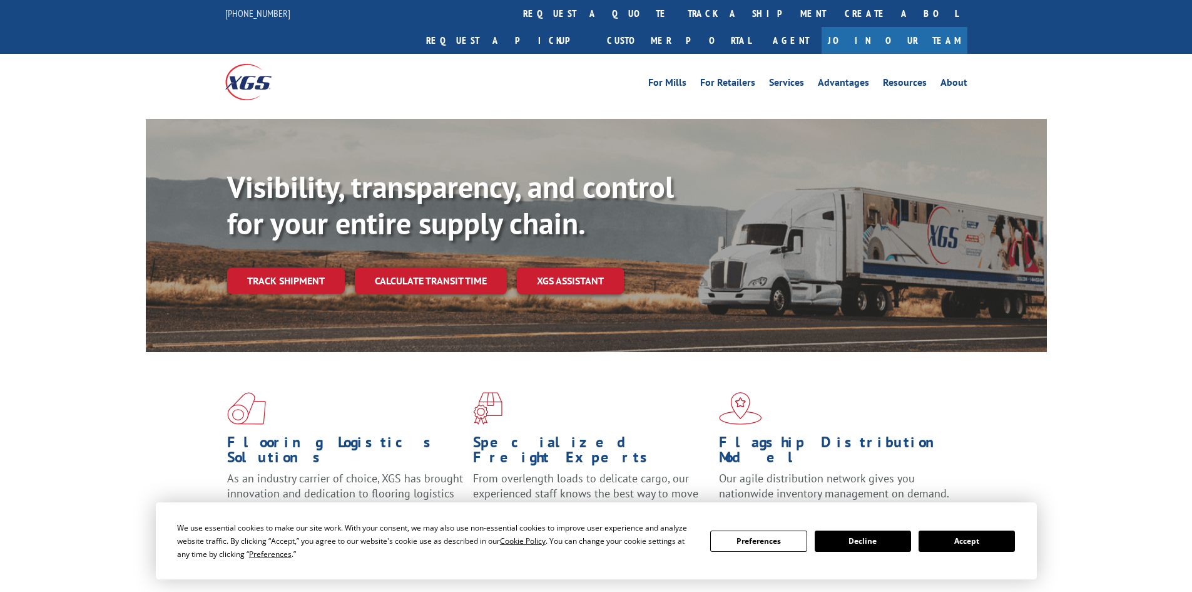  I want to click on div: Cookie Consent Prompt, so click(597, 540).